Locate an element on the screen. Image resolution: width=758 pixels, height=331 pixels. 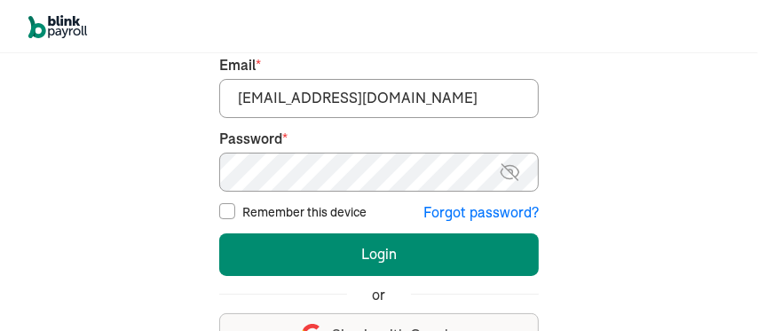
span: or is located at coordinates (379, 295).